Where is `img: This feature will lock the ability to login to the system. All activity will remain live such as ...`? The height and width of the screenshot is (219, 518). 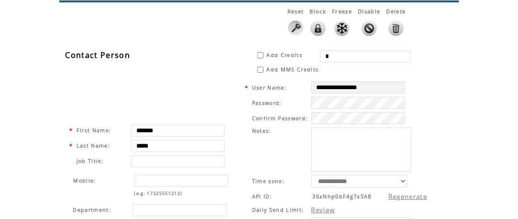 img: This feature will lock the ability to login to the system. All activity will remain live such as ... is located at coordinates (318, 28).